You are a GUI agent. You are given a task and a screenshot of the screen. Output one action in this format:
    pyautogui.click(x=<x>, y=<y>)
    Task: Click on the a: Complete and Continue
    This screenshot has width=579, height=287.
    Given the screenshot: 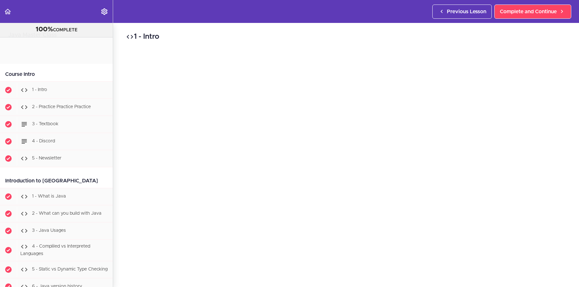 What is the action you would take?
    pyautogui.click(x=533, y=12)
    